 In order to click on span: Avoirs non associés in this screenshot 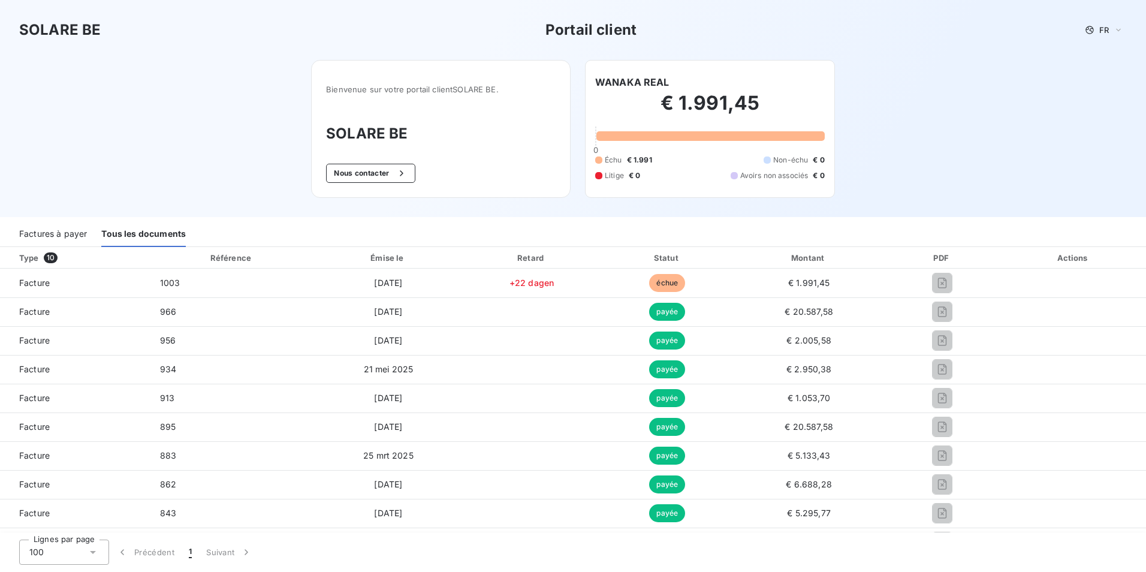, I will do `click(774, 176)`.